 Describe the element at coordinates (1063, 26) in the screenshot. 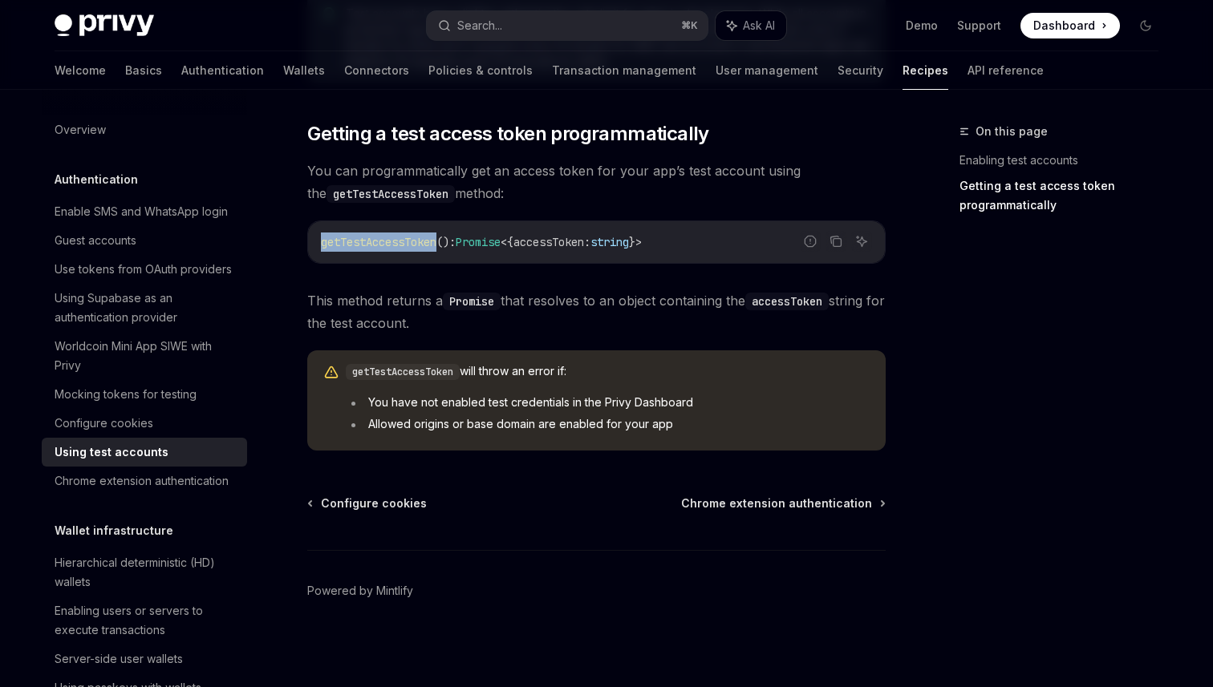

I see `span: Dashboard` at that location.